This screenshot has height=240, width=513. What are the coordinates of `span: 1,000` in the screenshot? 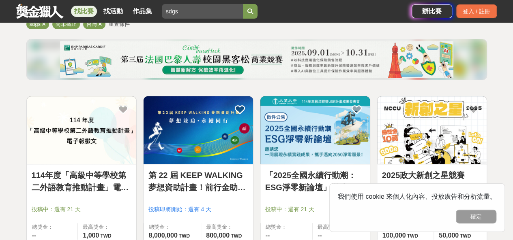 It's located at (91, 235).